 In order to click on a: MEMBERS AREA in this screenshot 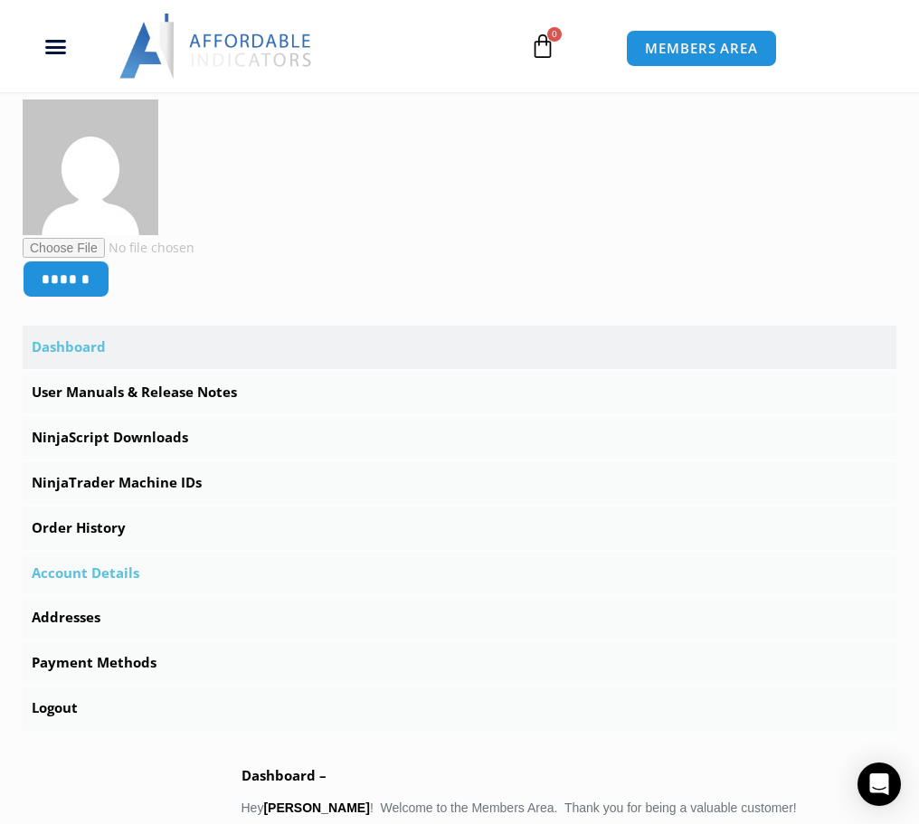, I will do `click(701, 48)`.